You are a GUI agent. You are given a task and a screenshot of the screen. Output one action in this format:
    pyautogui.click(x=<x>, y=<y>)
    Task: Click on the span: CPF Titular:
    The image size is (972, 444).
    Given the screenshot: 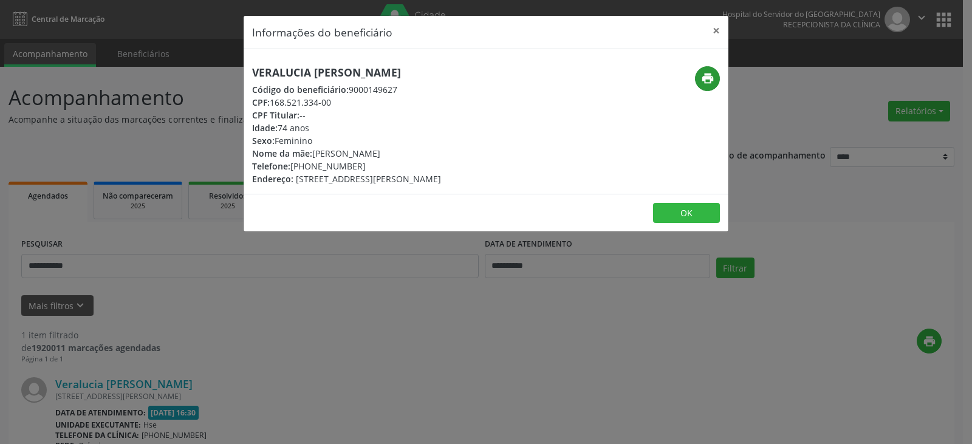 What is the action you would take?
    pyautogui.click(x=276, y=115)
    